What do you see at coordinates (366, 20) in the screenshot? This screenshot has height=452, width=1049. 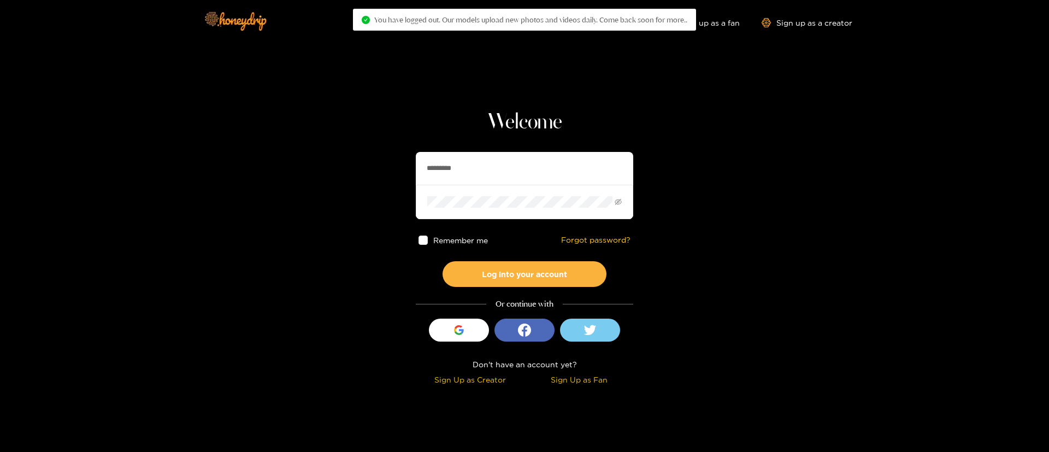 I see `span: check-circle` at bounding box center [366, 20].